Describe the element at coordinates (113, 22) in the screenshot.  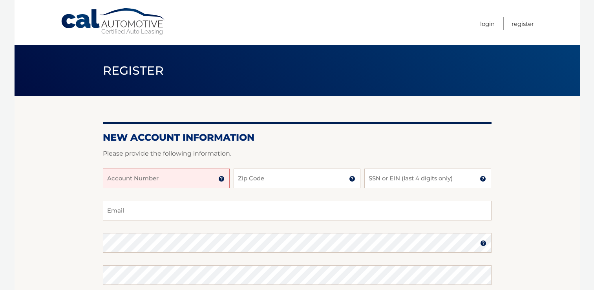
I see `a: Cal Automotive` at that location.